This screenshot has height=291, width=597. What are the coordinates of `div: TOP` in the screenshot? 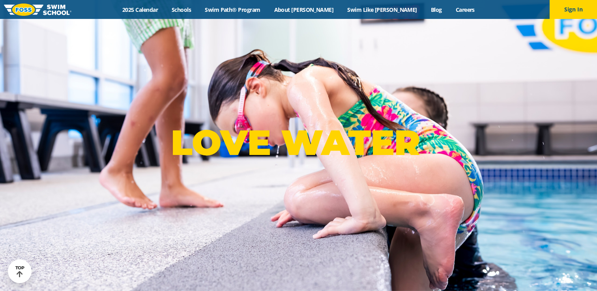 It's located at (20, 272).